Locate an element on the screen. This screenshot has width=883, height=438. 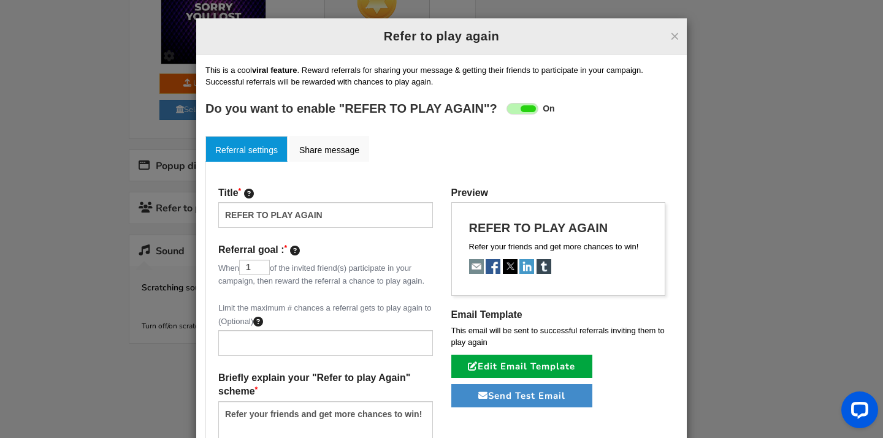
button: Open LiveChat chat widget is located at coordinates (28, 23).